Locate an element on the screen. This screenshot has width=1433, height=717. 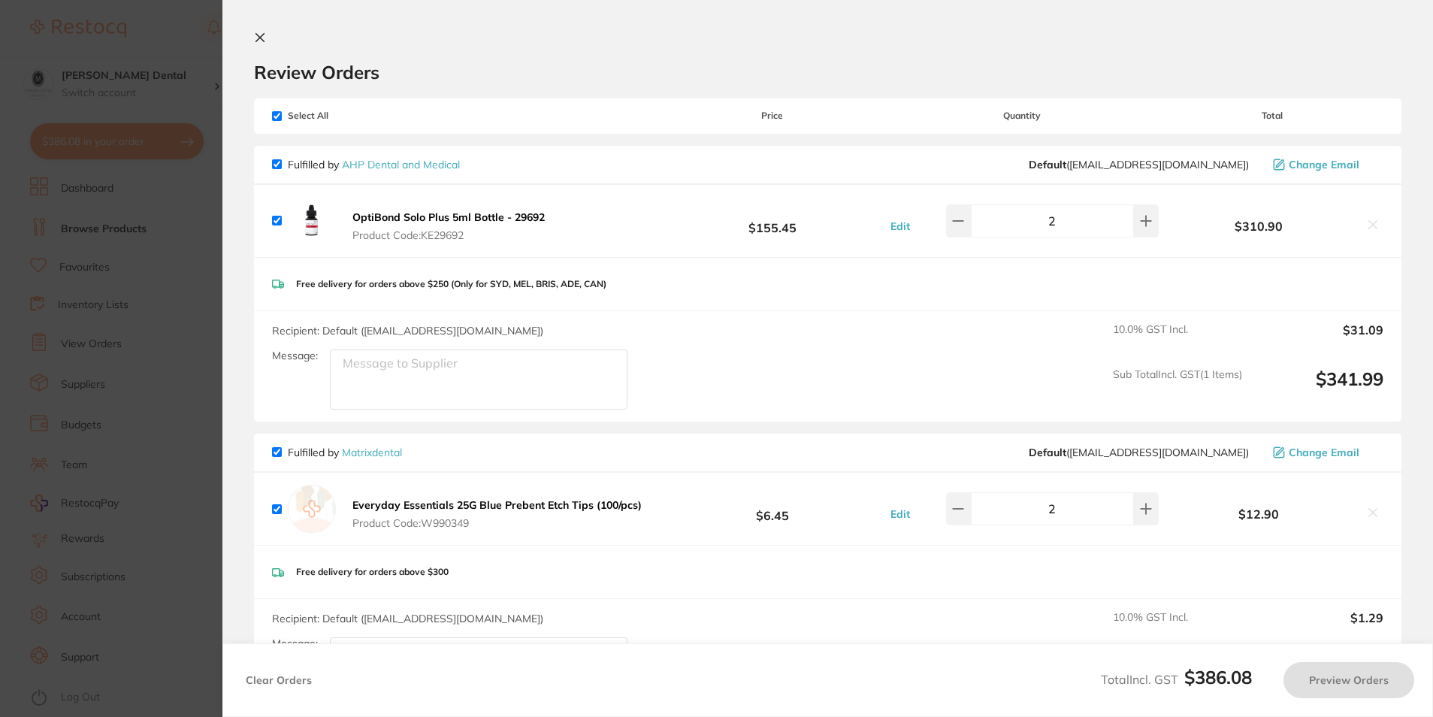
img: aWNtNGhvNA is located at coordinates (312, 221).